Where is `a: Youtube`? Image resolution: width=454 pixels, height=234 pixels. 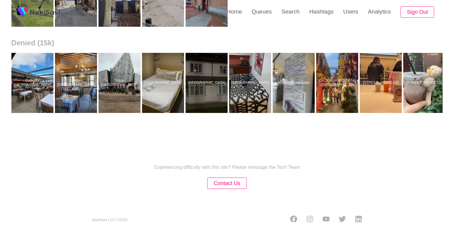 a: Youtube is located at coordinates (326, 220).